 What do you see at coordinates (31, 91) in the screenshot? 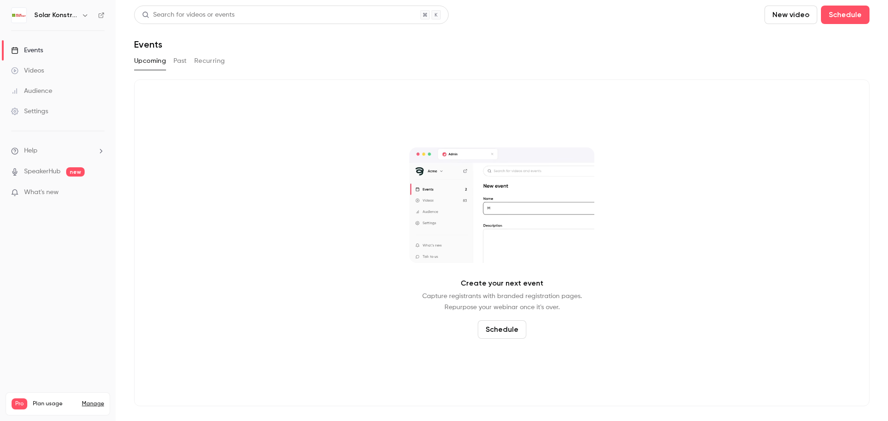
I see `div: Audience` at bounding box center [31, 91].